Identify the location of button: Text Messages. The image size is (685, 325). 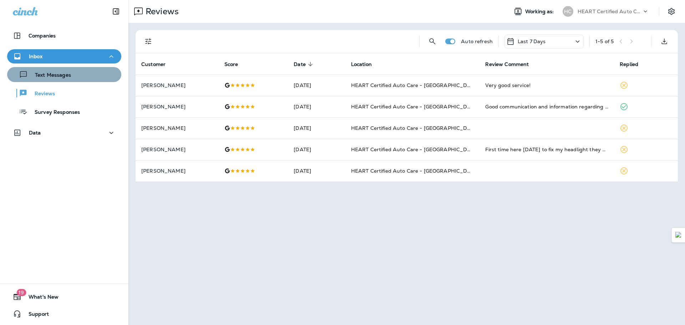
(64, 75).